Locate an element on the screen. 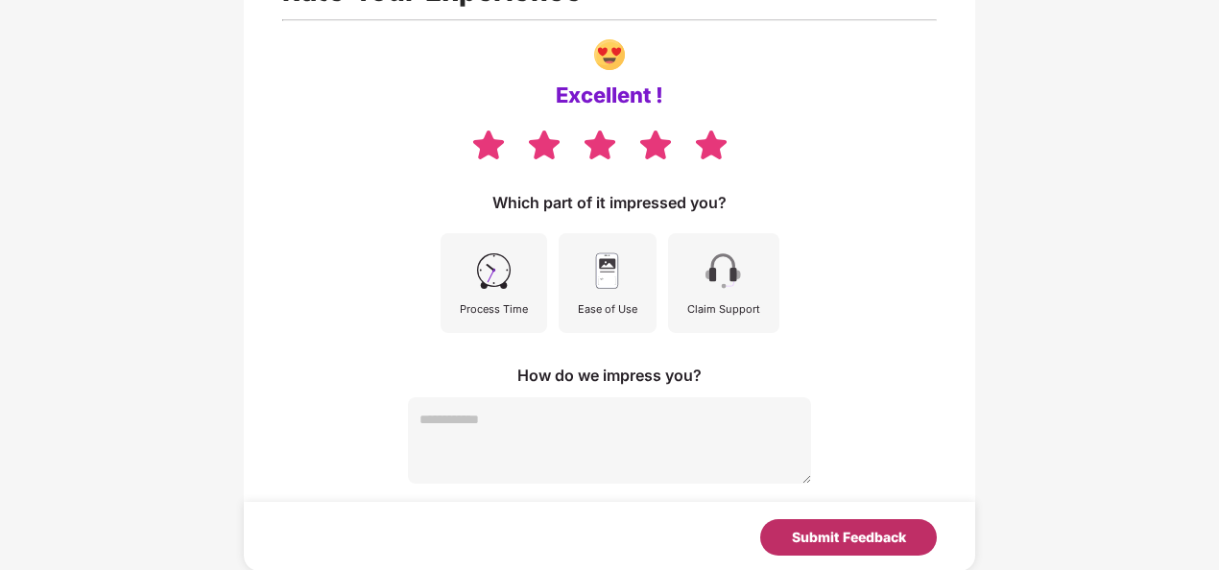  div: Excellent ! is located at coordinates (609, 95).